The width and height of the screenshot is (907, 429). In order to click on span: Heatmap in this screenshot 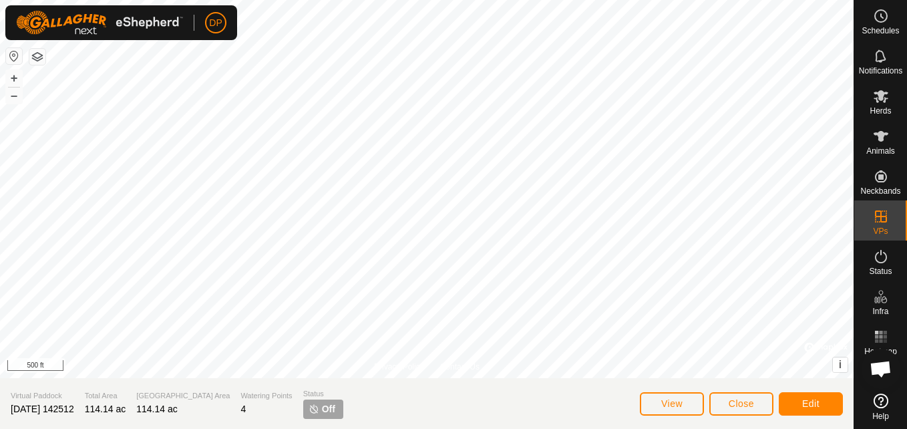, I will do `click(881, 351)`.